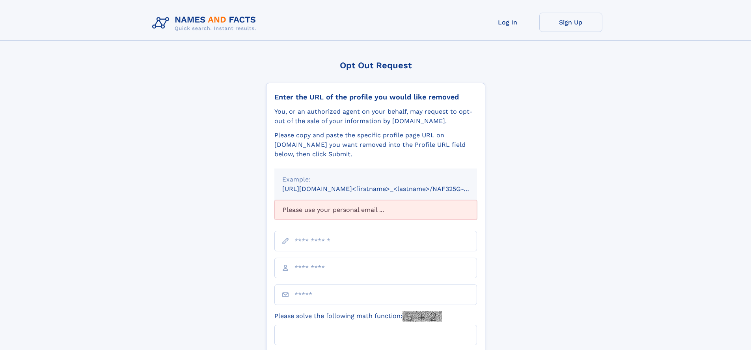  I want to click on a: Log In, so click(508, 22).